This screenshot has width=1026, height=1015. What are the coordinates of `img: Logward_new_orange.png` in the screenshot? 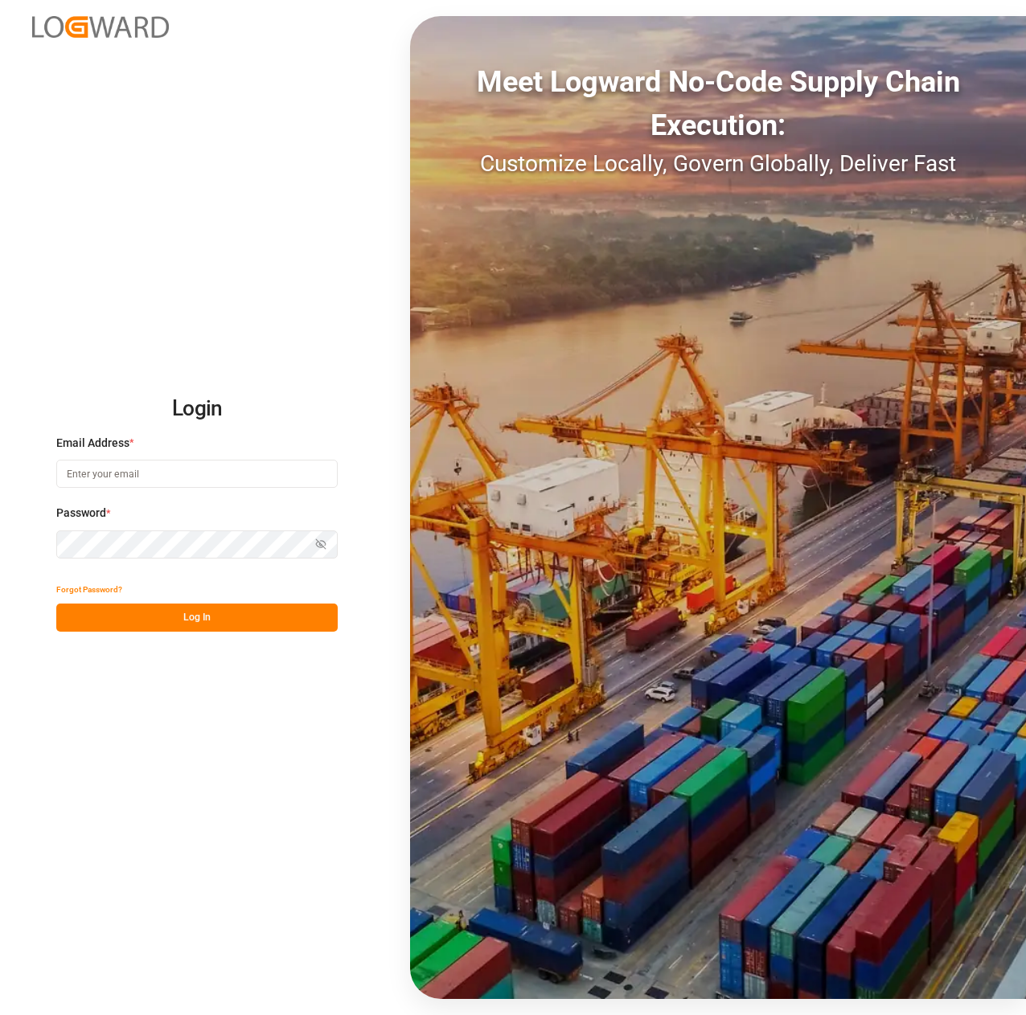 It's located at (100, 27).